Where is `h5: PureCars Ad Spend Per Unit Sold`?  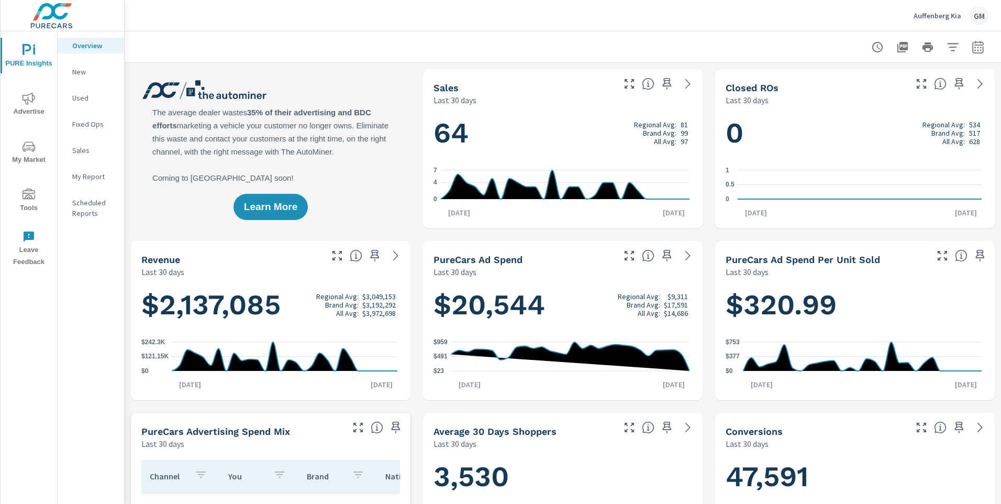
h5: PureCars Ad Spend Per Unit Sold is located at coordinates (802, 259).